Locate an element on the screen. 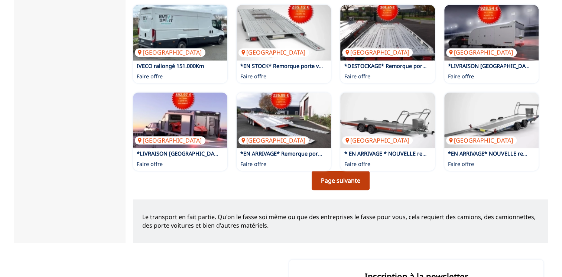 This screenshot has height=277, width=562. img: *LIVRAISON FRANCE / BENELUX OFFERTE* Remorque porte voiture fermée BRIAN JAMES RT6 6m x 2.29m NEUVE is located at coordinates (180, 120).